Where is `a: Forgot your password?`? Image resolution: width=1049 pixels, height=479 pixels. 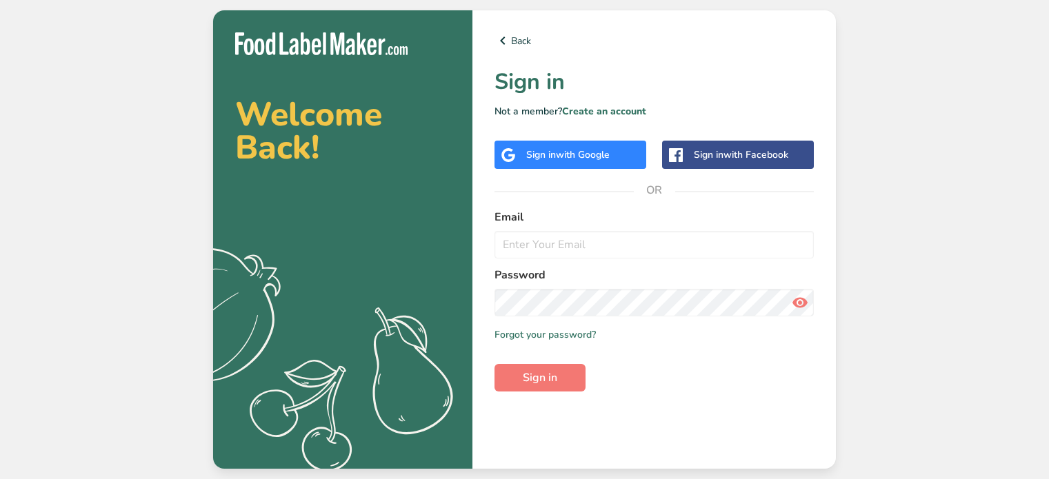 a: Forgot your password? is located at coordinates (545, 335).